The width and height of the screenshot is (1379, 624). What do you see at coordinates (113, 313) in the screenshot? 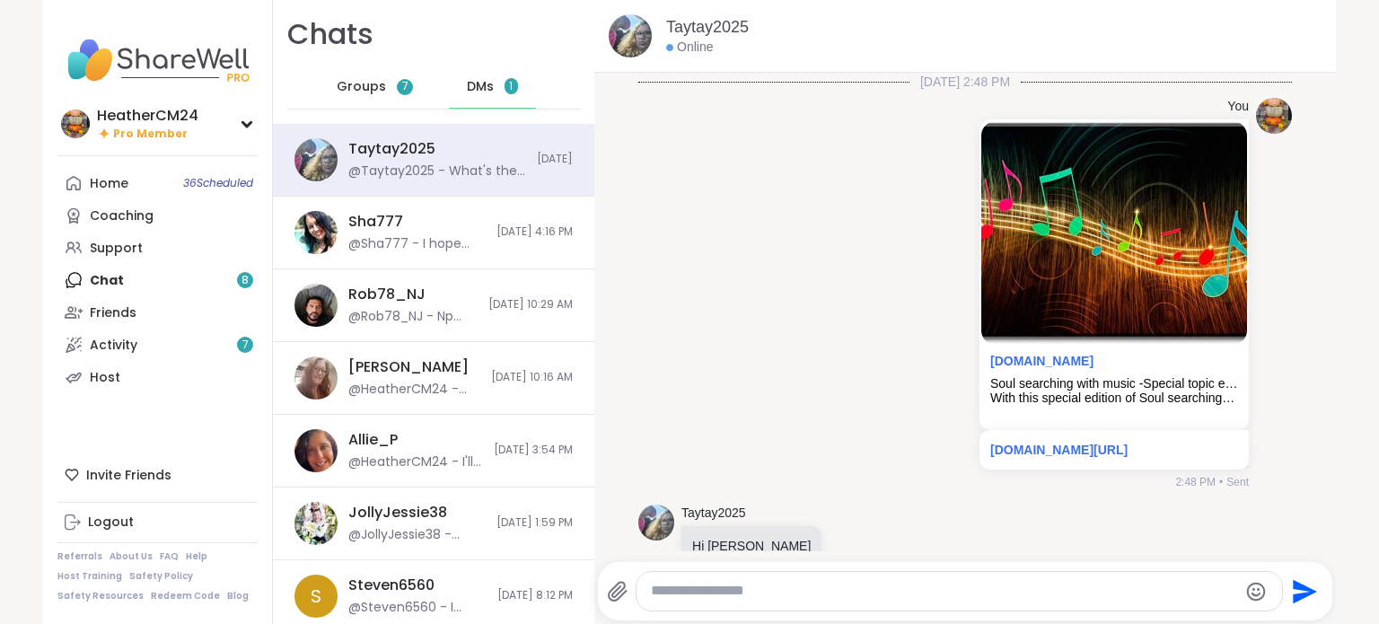
I see `div: Friends` at bounding box center [113, 313].